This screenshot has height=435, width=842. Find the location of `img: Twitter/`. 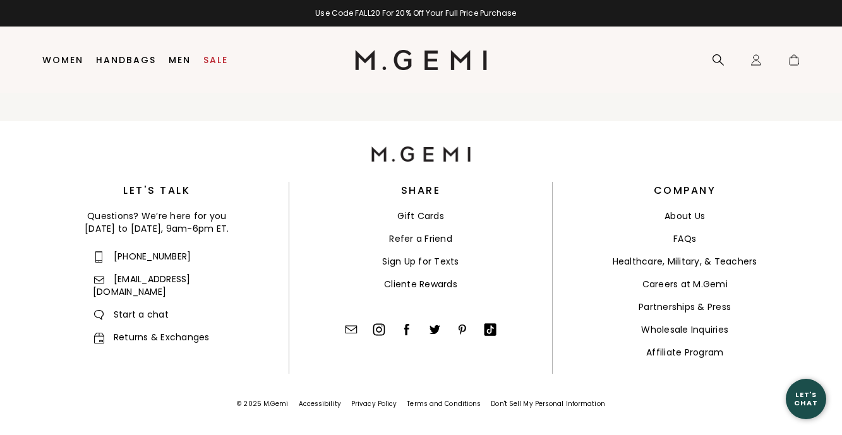

img: Twitter/ is located at coordinates (434, 330).